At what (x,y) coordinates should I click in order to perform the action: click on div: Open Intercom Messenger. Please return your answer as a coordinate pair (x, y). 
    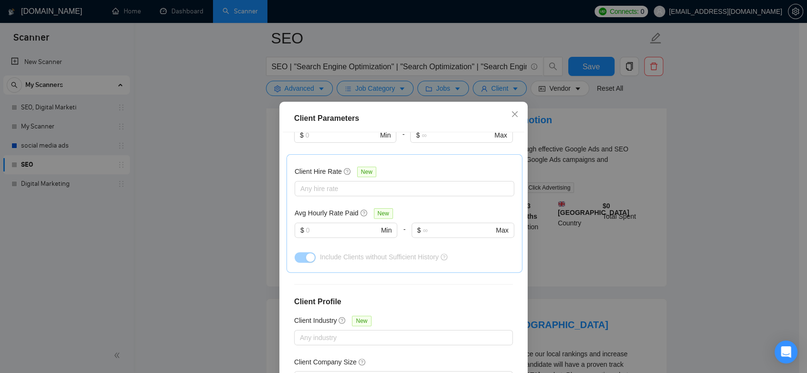
    Looking at the image, I should click on (786, 352).